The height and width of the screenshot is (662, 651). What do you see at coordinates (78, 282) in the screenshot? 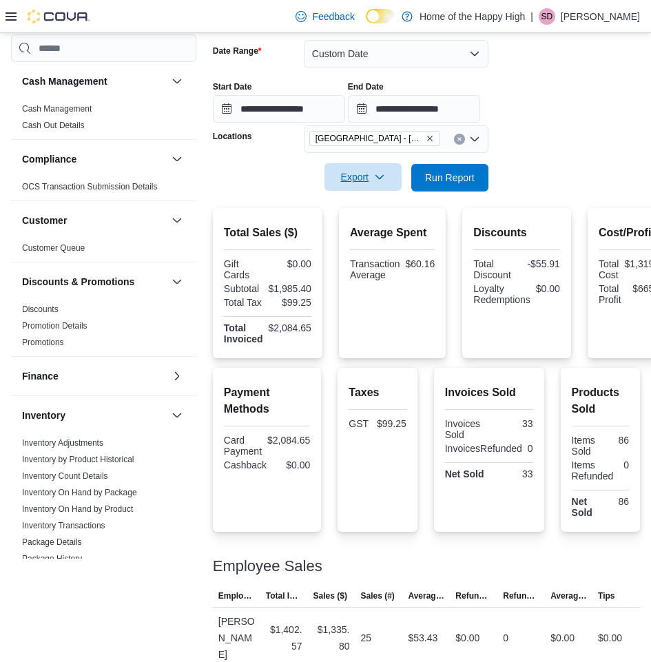
I see `h3: Discounts & Promotions` at bounding box center [78, 282].